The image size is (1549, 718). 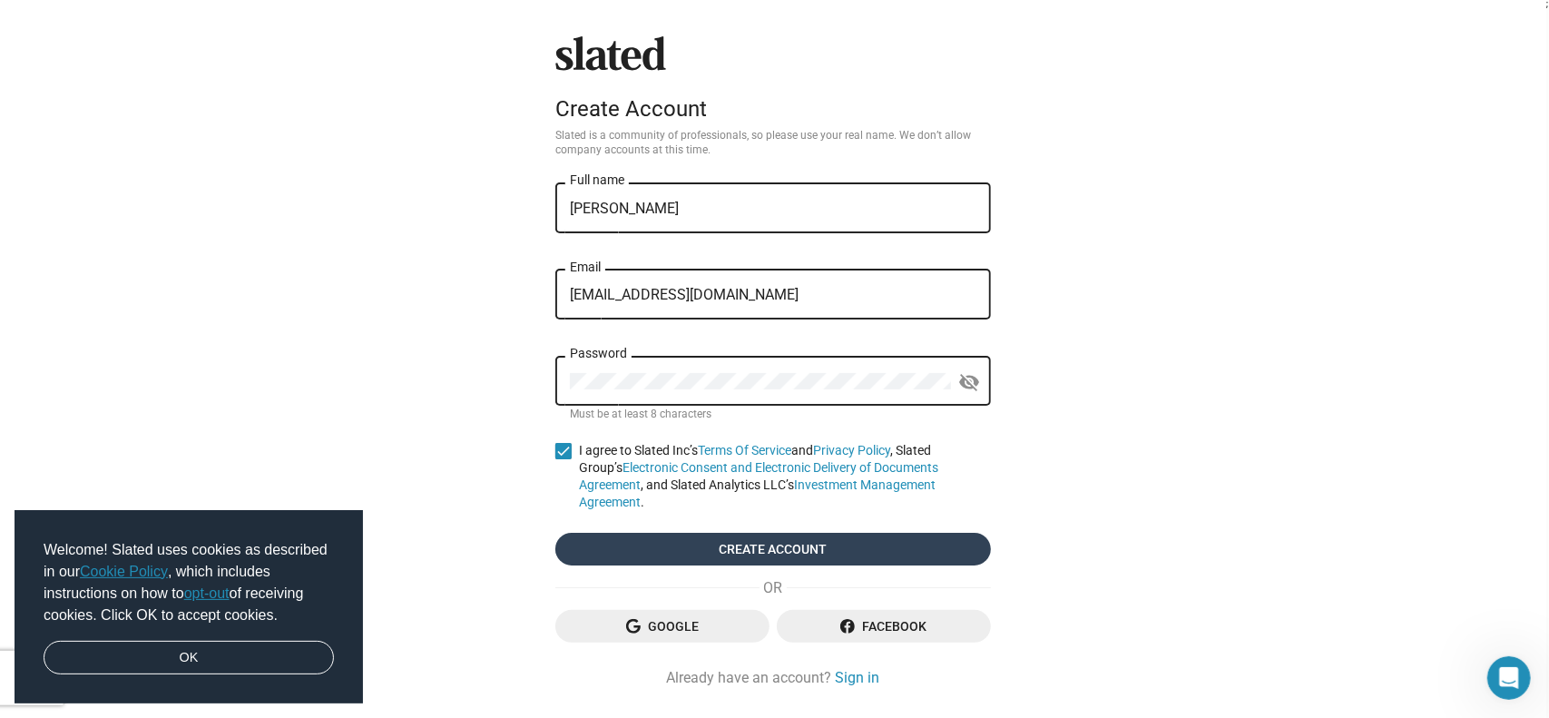 What do you see at coordinates (189, 582) in the screenshot?
I see `span: Welcome! Slated uses cookies as described in our , which includes instructions on how to of recei...` at bounding box center [189, 582].